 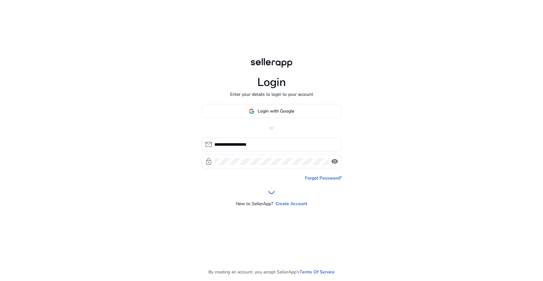 What do you see at coordinates (276, 111) in the screenshot?
I see `span: Login with Google` at bounding box center [276, 111].